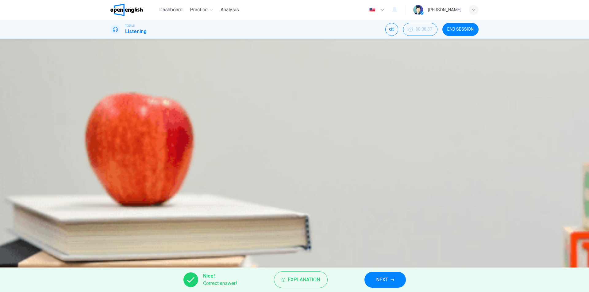 This screenshot has width=589, height=292. What do you see at coordinates (134, 10) in the screenshot?
I see `a: OpenEnglish logo` at bounding box center [134, 10].